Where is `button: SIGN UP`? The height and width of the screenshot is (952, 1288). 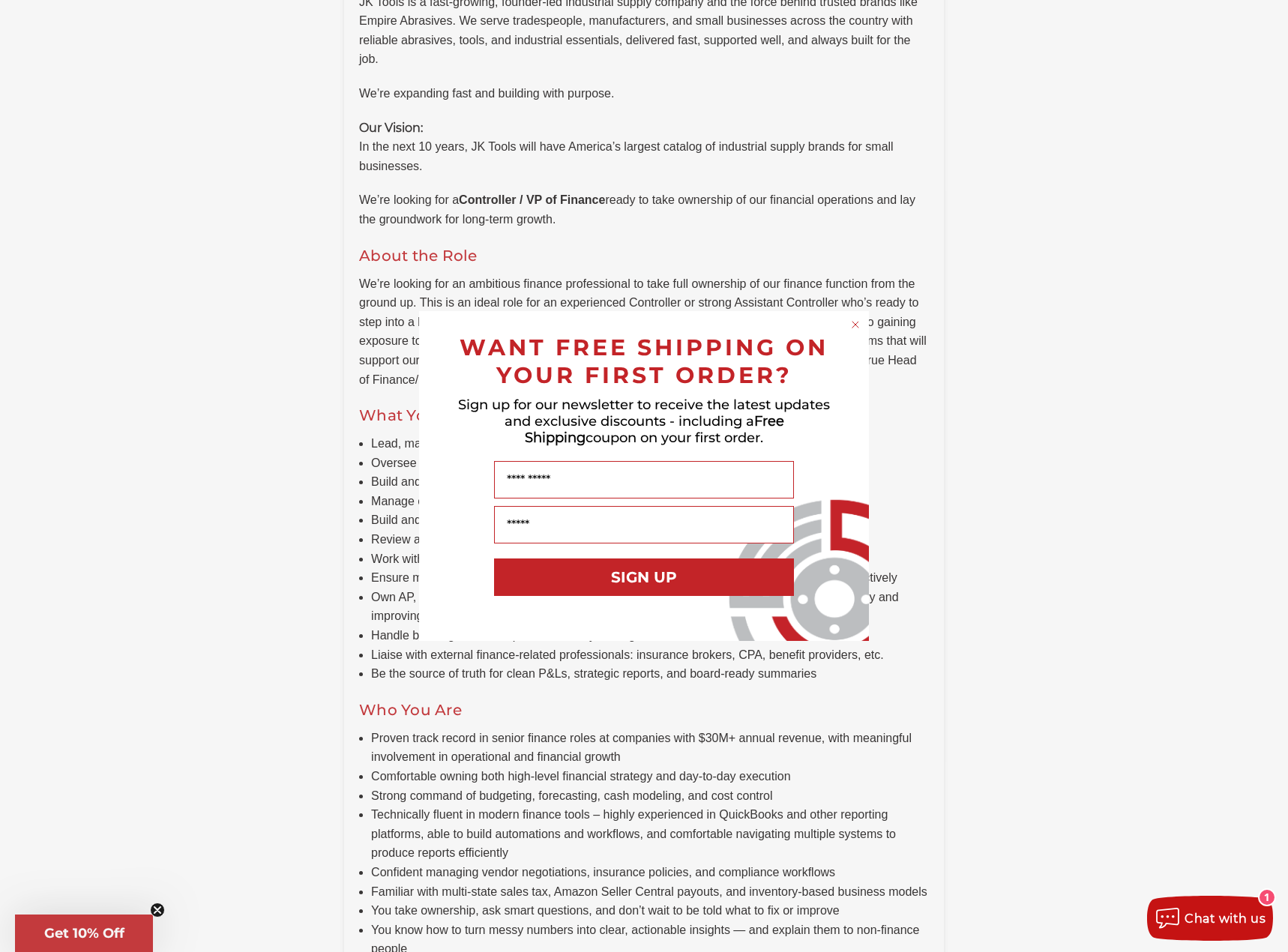 button: SIGN UP is located at coordinates (644, 577).